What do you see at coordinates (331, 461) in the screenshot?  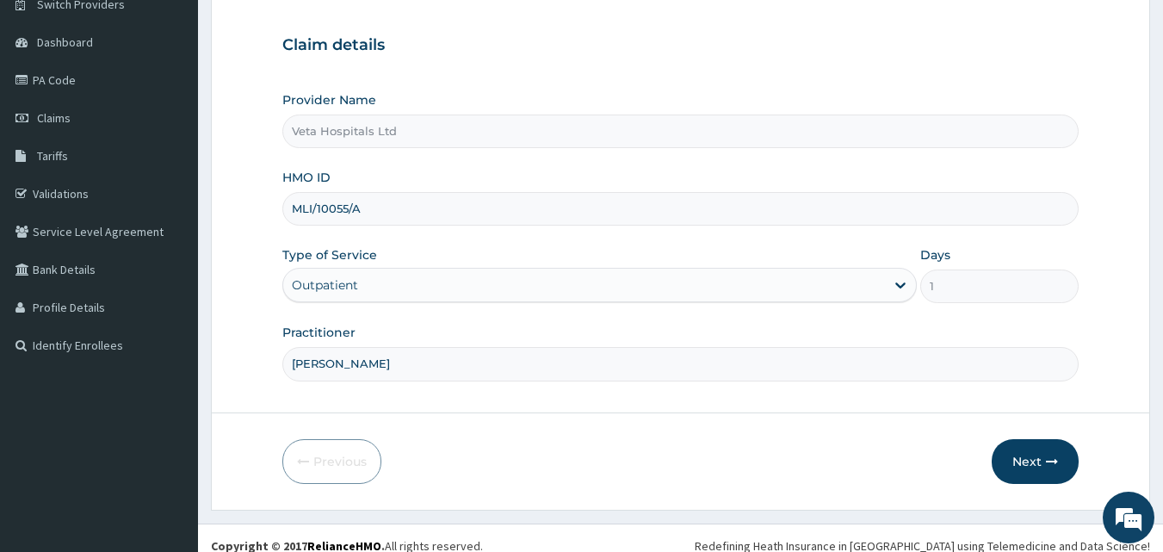 I see `button: Previous` at bounding box center [331, 461].